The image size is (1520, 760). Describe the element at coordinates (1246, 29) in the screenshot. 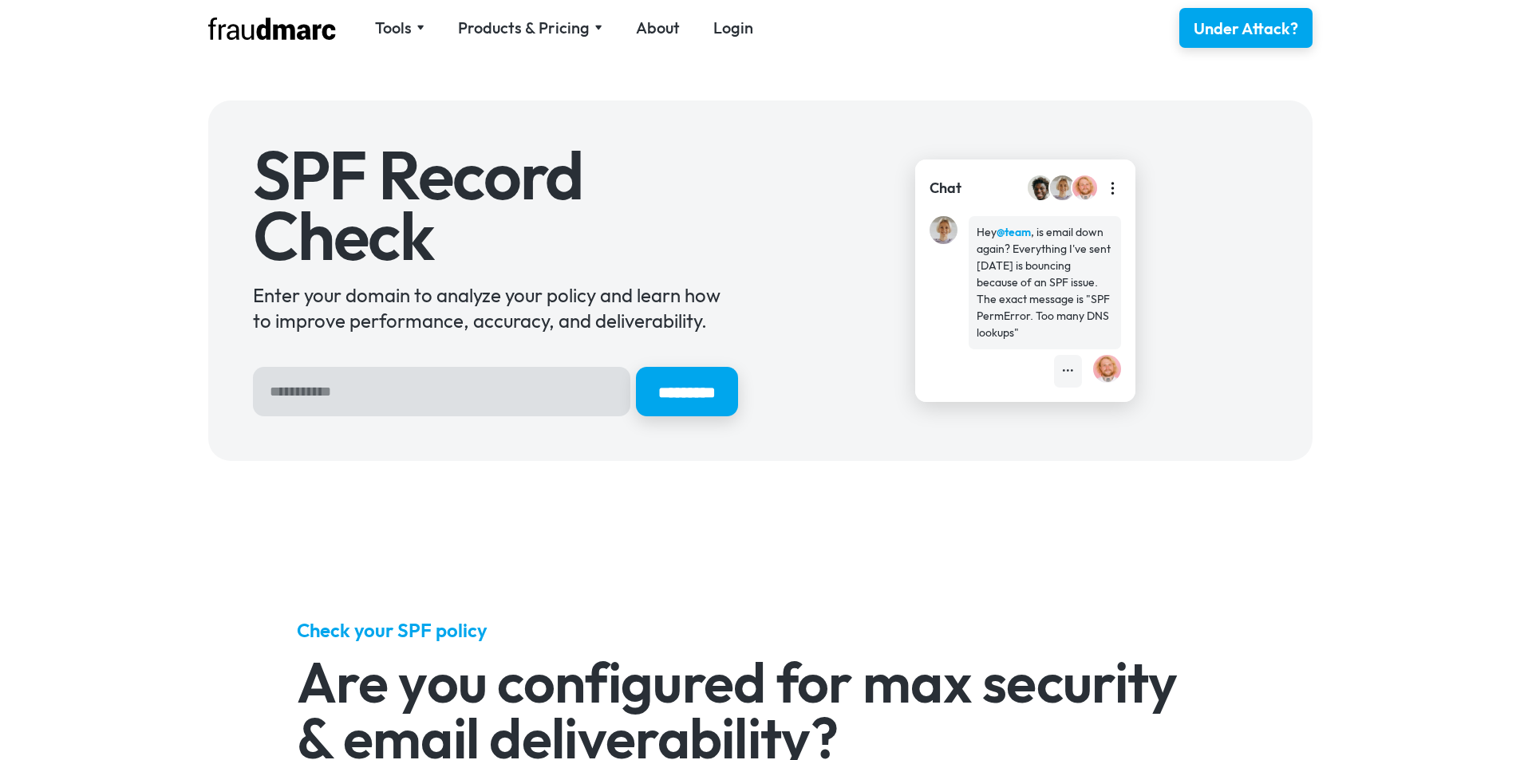

I see `div: Under Attack?` at that location.